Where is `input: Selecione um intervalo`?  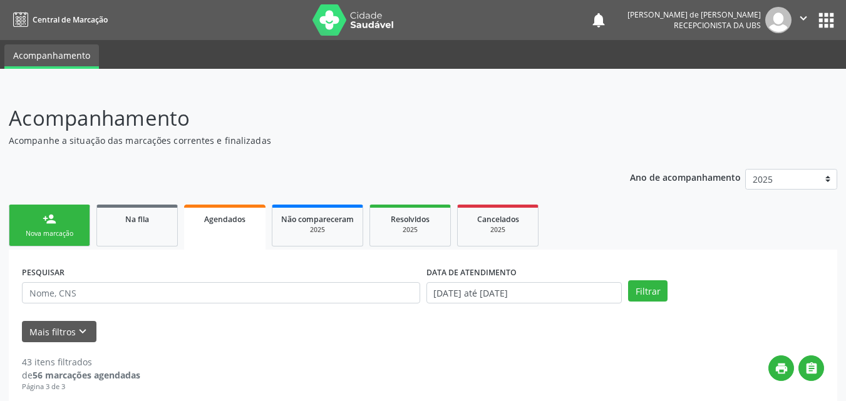
input: Selecione um intervalo is located at coordinates (524, 293).